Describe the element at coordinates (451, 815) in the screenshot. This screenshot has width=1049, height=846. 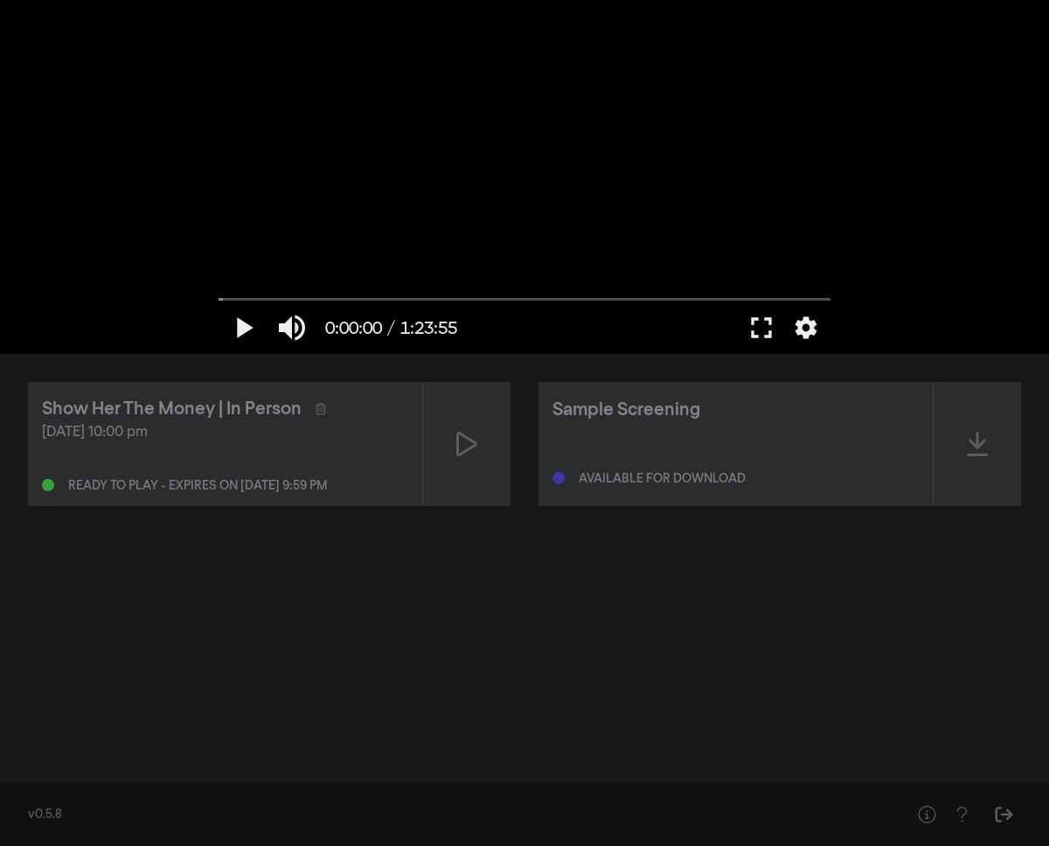
I see `div: v0.5.8` at that location.